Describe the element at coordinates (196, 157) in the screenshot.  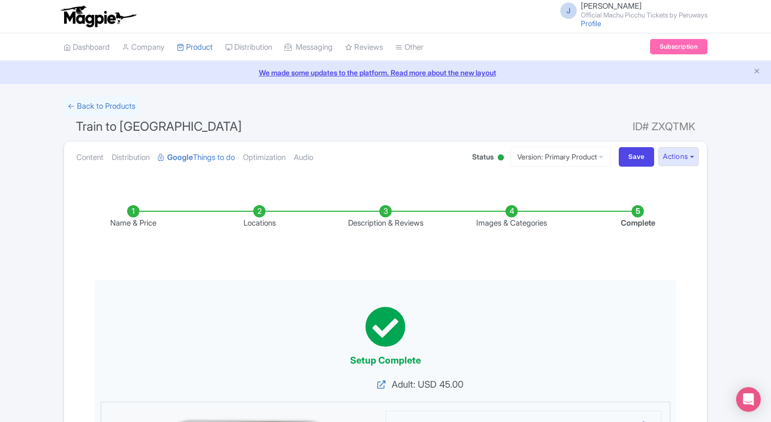
I see `a: GoogleThings to do` at that location.